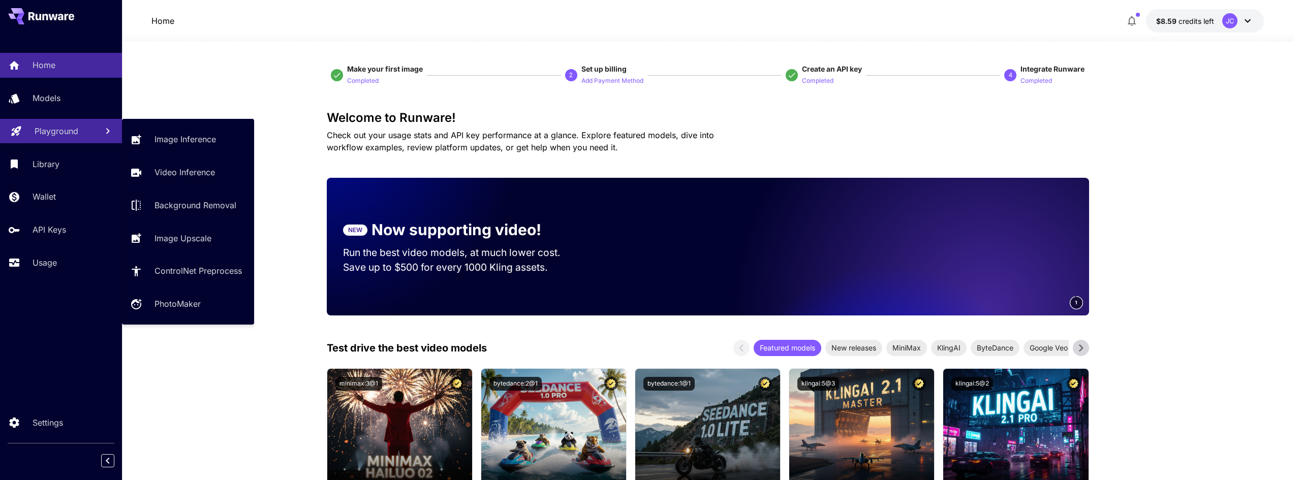 This screenshot has width=1301, height=480. What do you see at coordinates (1185, 21) in the screenshot?
I see `div: $8.58752` at bounding box center [1185, 21].